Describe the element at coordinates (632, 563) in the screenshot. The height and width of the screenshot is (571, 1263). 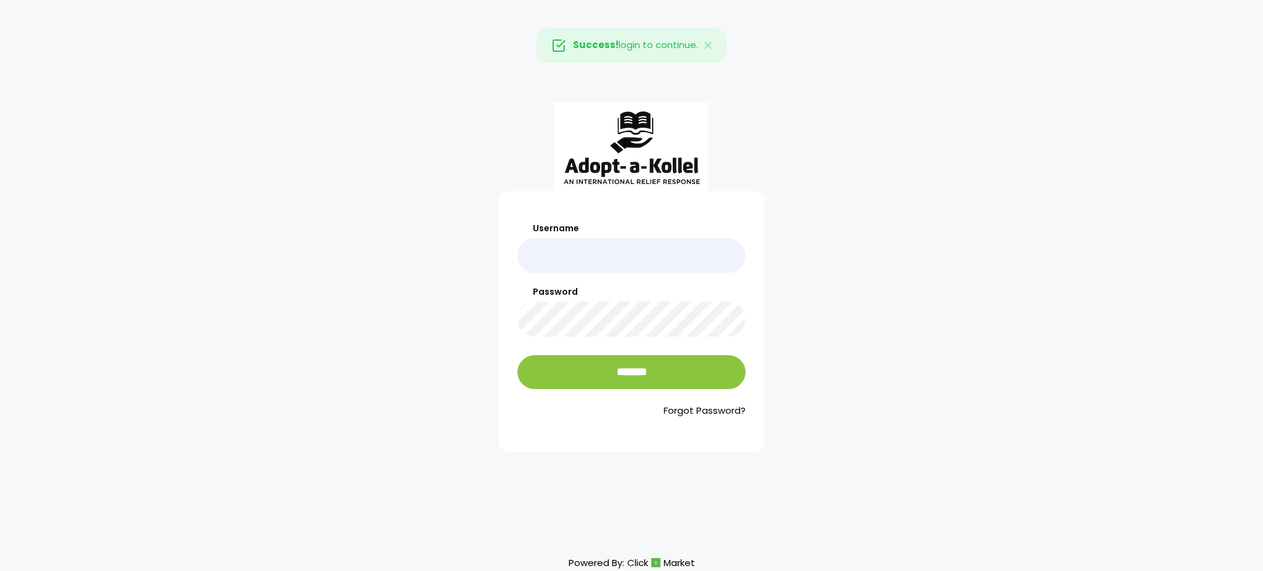
I see `p: Powered By:` at that location.